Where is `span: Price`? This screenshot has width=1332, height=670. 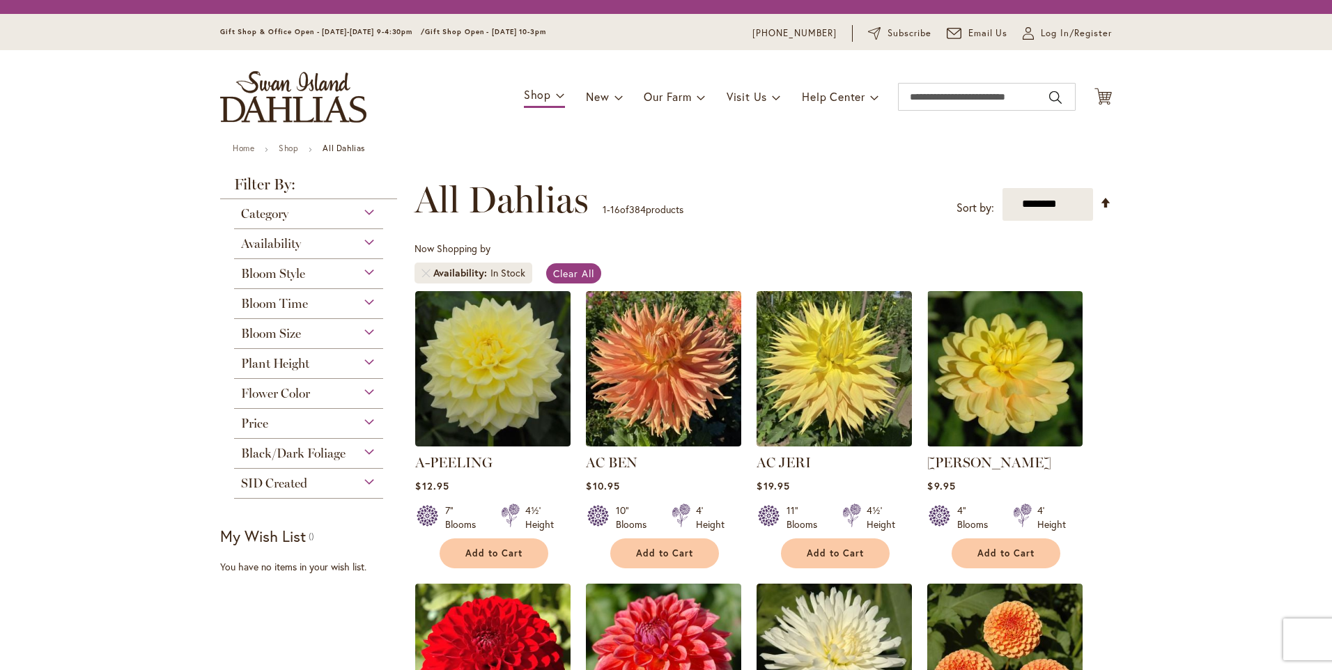
span: Price is located at coordinates (254, 424).